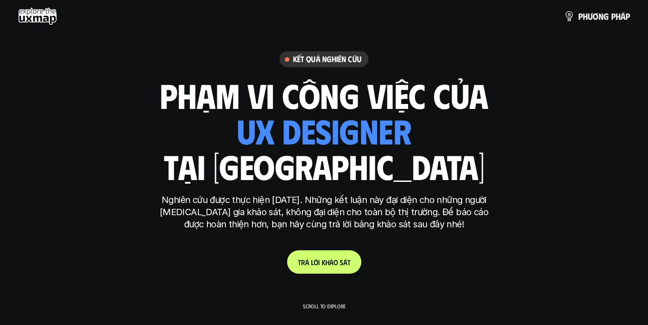 Image resolution: width=648 pixels, height=325 pixels. What do you see at coordinates (312, 262) in the screenshot?
I see `span: l` at bounding box center [312, 262].